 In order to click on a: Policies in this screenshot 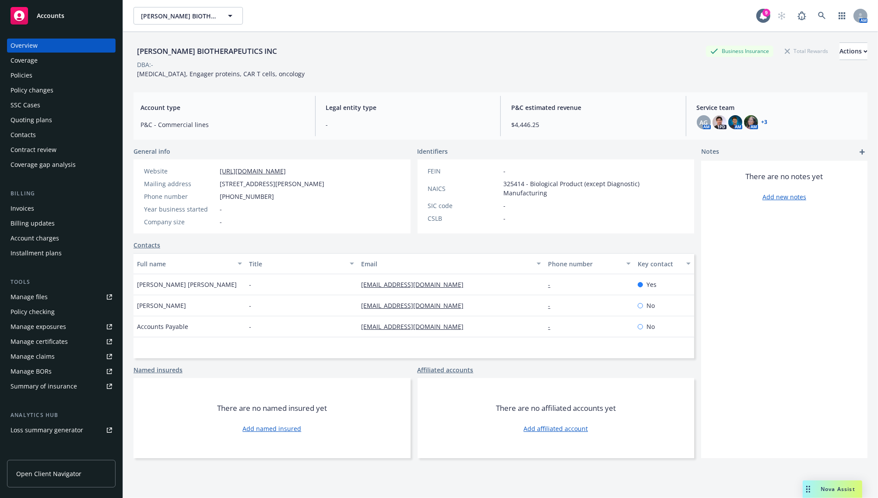, I will do `click(61, 75)`.